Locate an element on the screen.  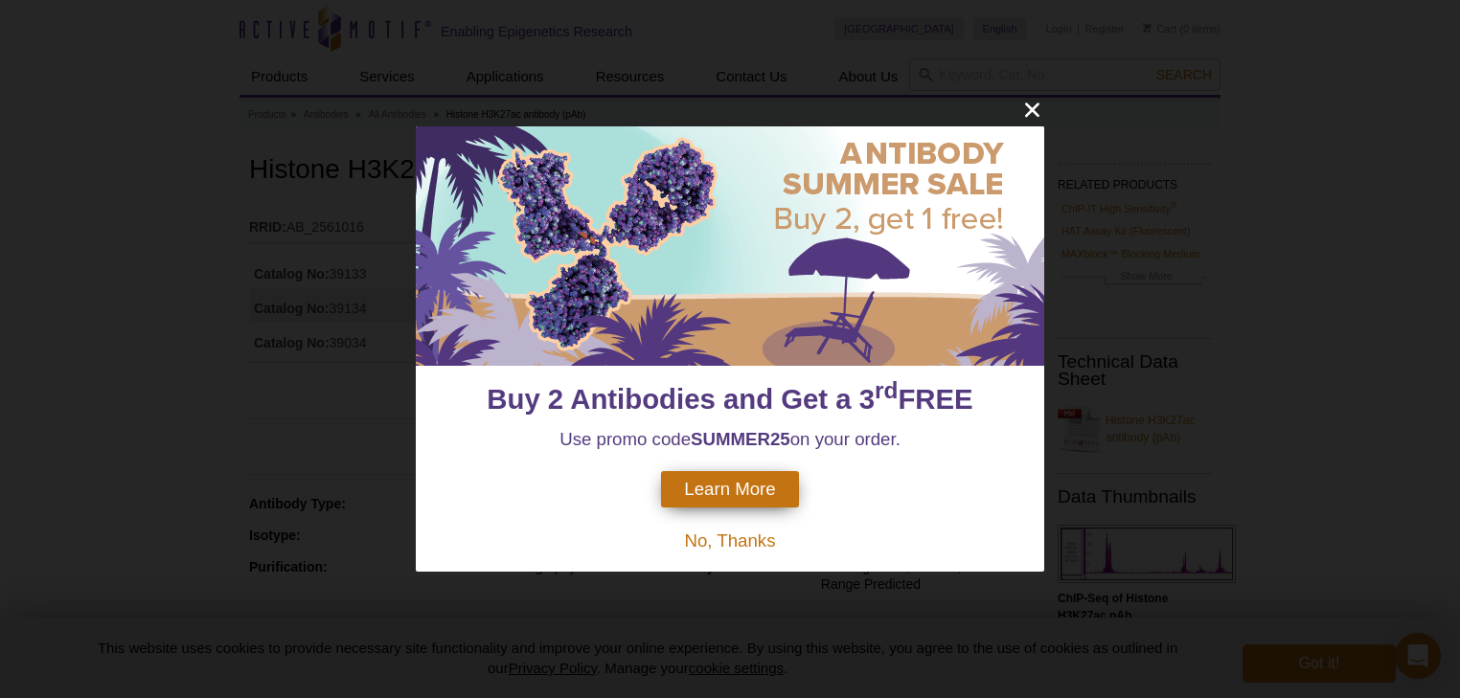
span: Use promo code on your order. is located at coordinates (730, 439).